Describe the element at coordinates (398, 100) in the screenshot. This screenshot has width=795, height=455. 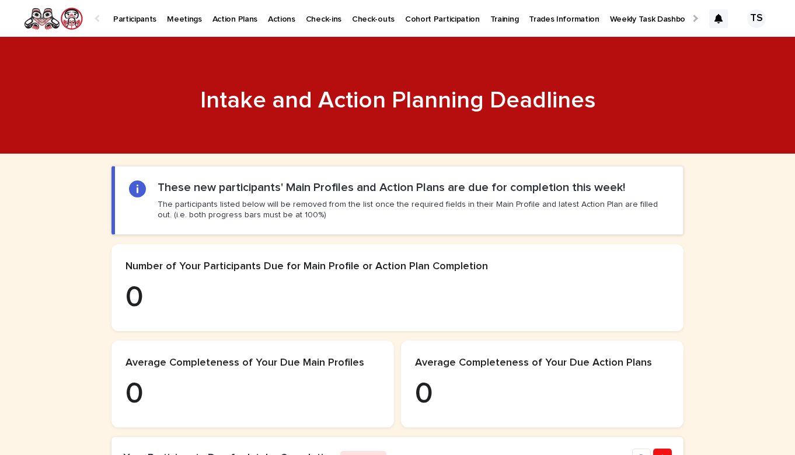
I see `h1: Intake and Action Planning Deadlines` at that location.